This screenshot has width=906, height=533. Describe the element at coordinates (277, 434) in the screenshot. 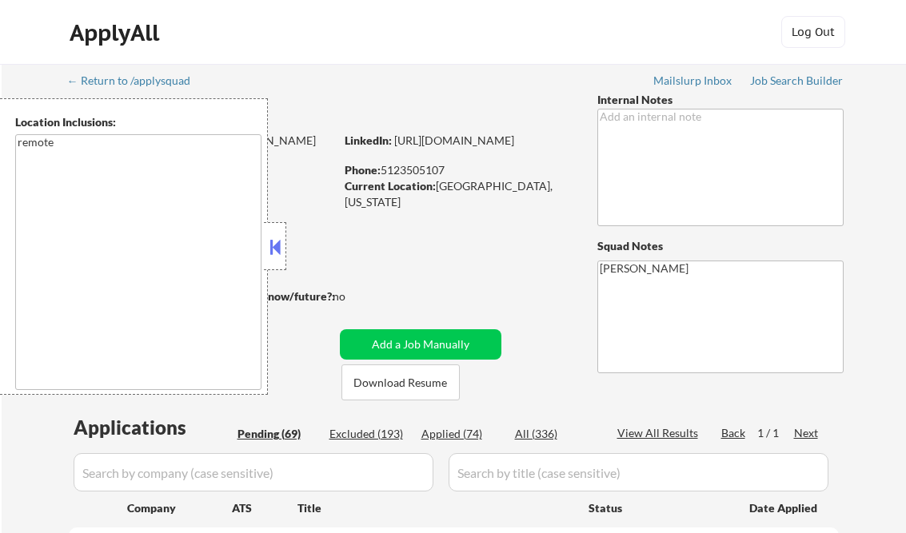

I see `div: Pending (69)` at that location.